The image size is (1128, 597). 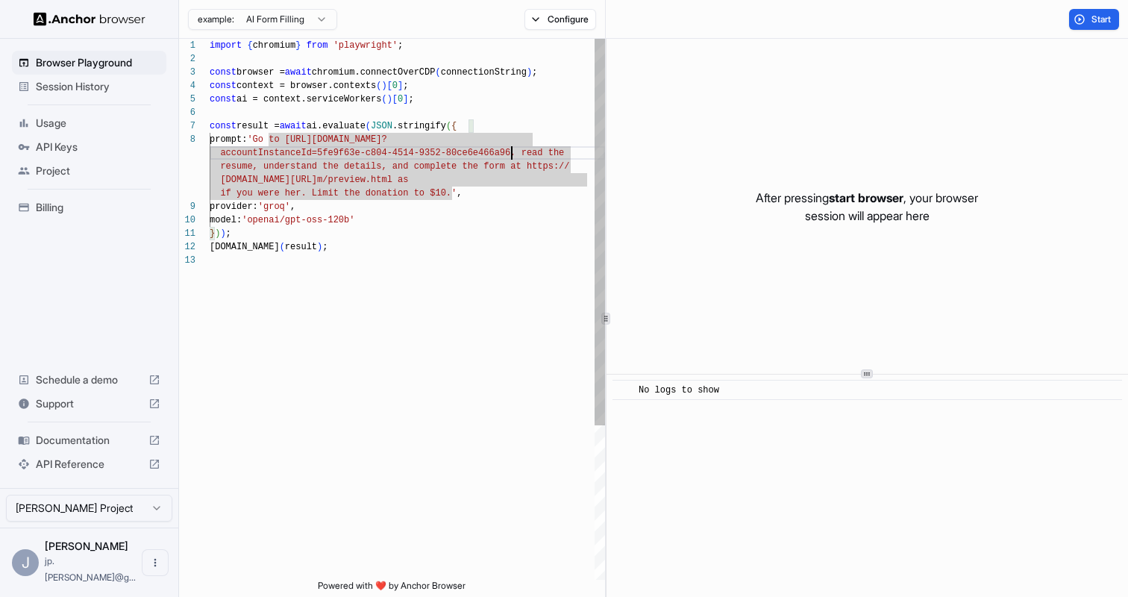 What do you see at coordinates (187, 86) in the screenshot?
I see `div: 4` at bounding box center [187, 86].